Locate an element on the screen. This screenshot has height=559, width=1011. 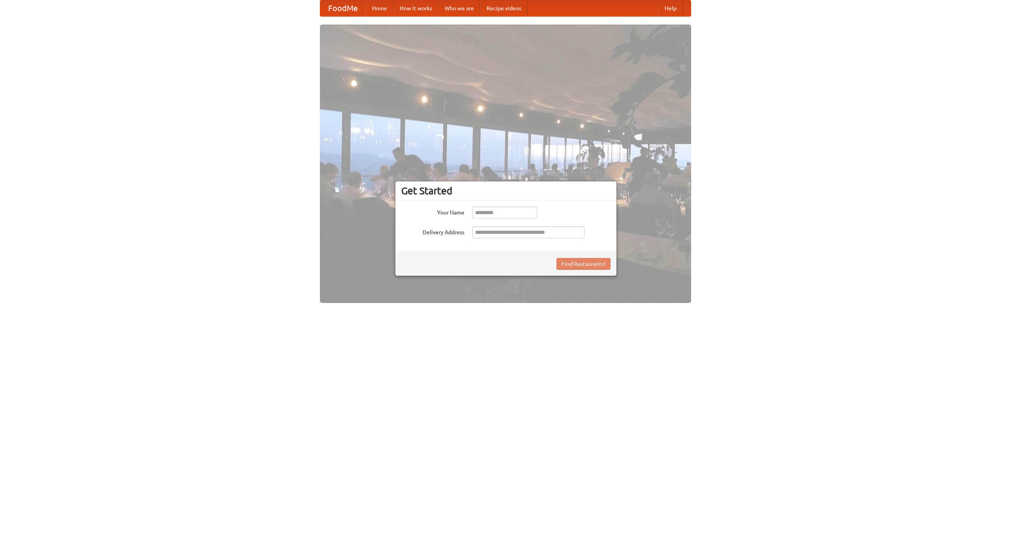
a: Recipe videos is located at coordinates (504, 8).